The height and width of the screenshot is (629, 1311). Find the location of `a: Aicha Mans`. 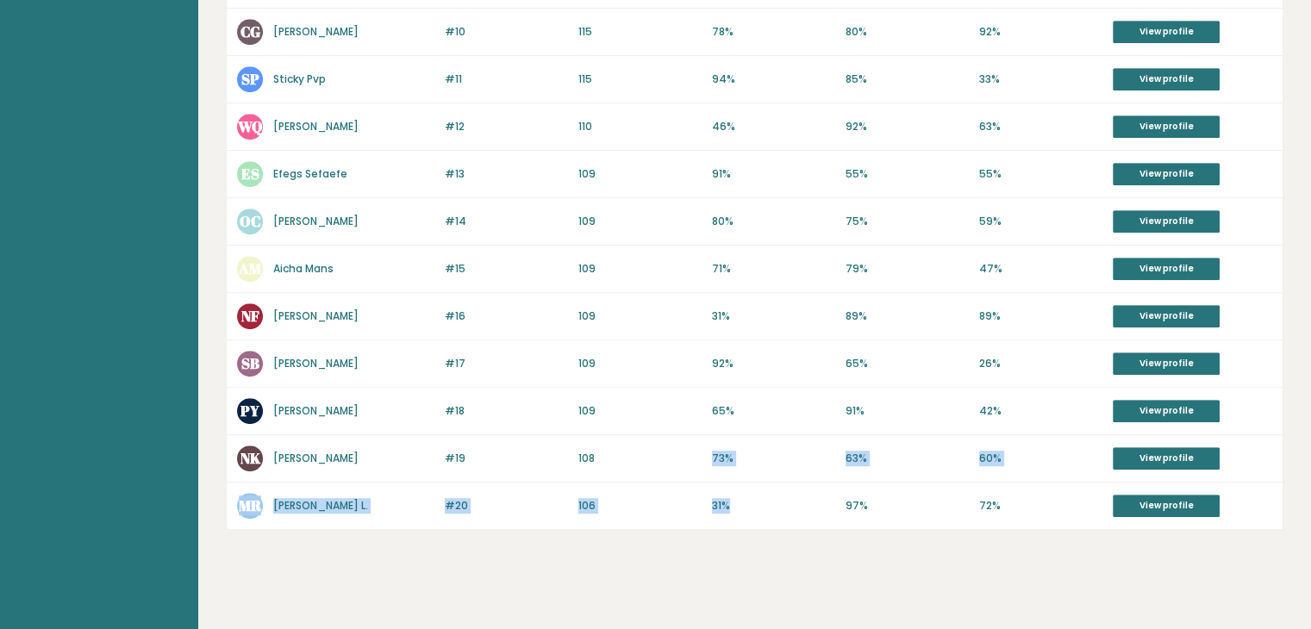

a: Aicha Mans is located at coordinates (303, 268).